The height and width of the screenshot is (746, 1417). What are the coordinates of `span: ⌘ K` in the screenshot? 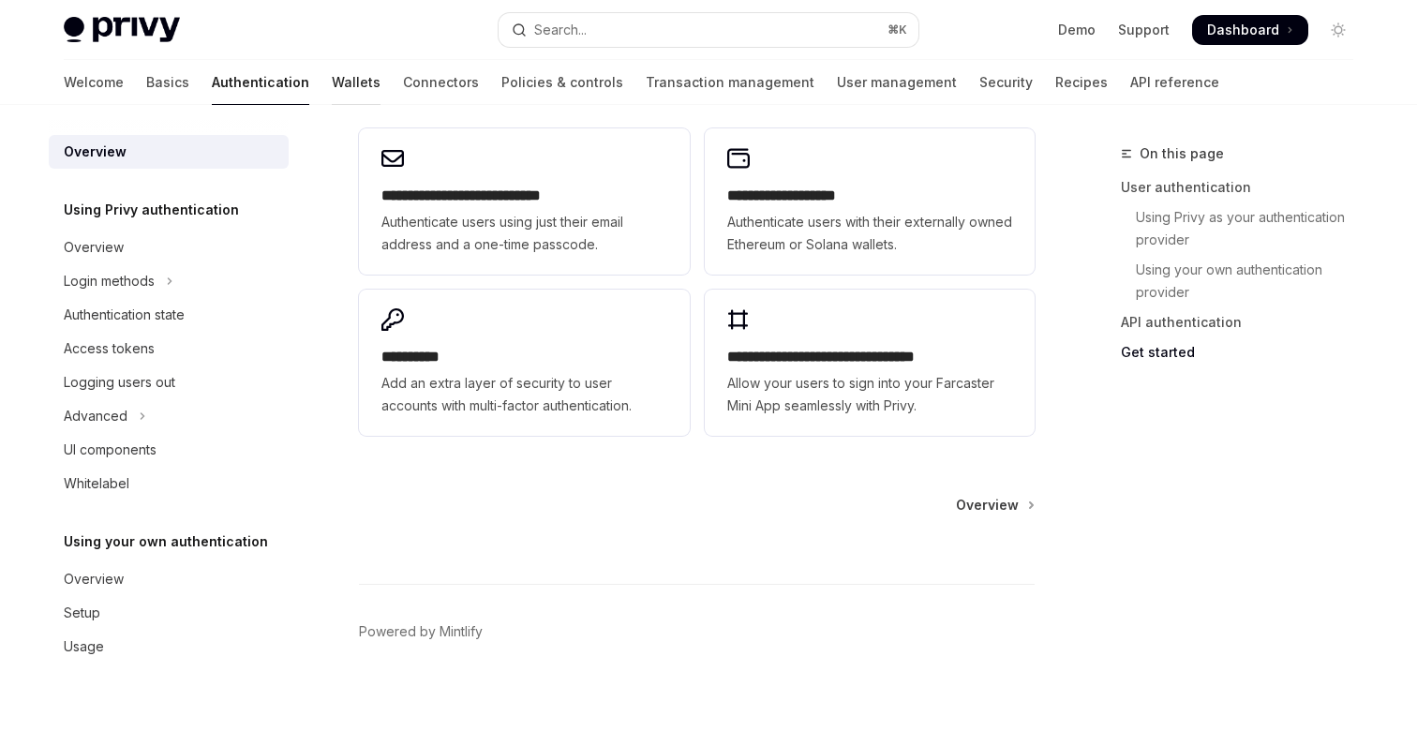 It's located at (897, 30).